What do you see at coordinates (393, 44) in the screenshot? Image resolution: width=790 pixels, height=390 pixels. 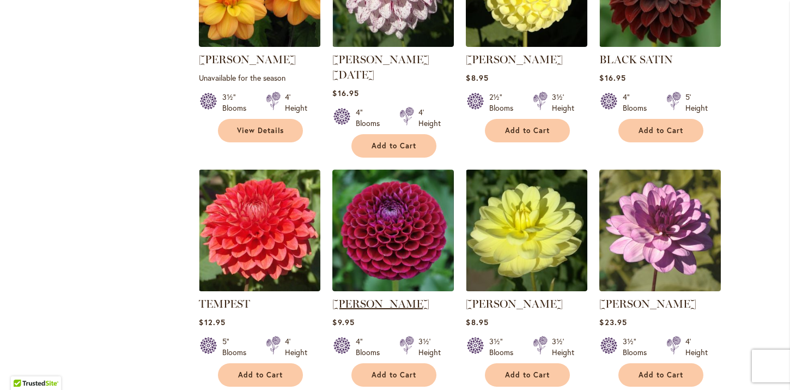 I see `a: HULIN'S CARNIVAL` at bounding box center [393, 44].